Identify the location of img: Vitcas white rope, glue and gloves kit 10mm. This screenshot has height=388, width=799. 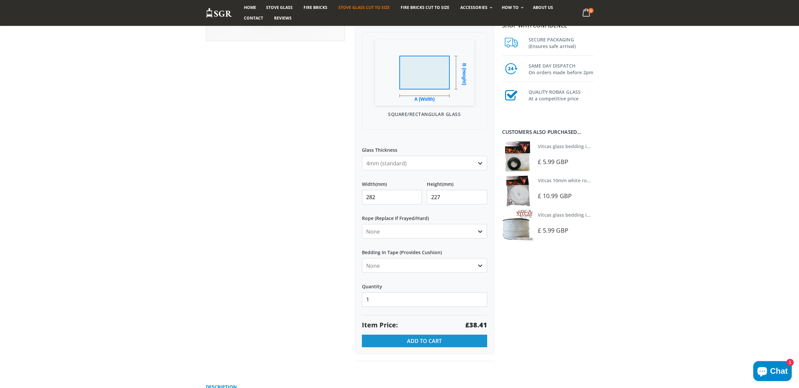
(517, 191).